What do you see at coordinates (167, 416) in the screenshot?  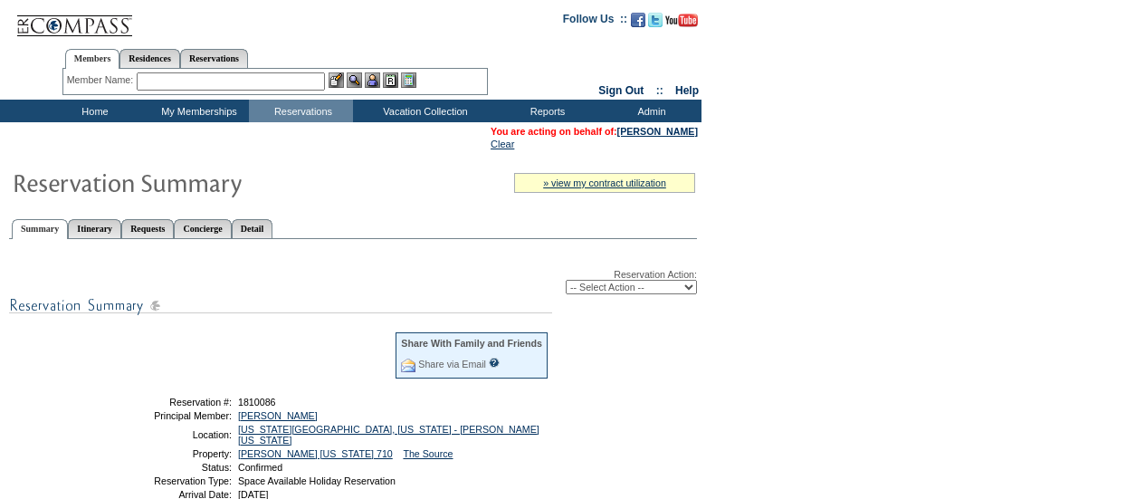 I see `td: Principal Member:` at bounding box center [167, 416].